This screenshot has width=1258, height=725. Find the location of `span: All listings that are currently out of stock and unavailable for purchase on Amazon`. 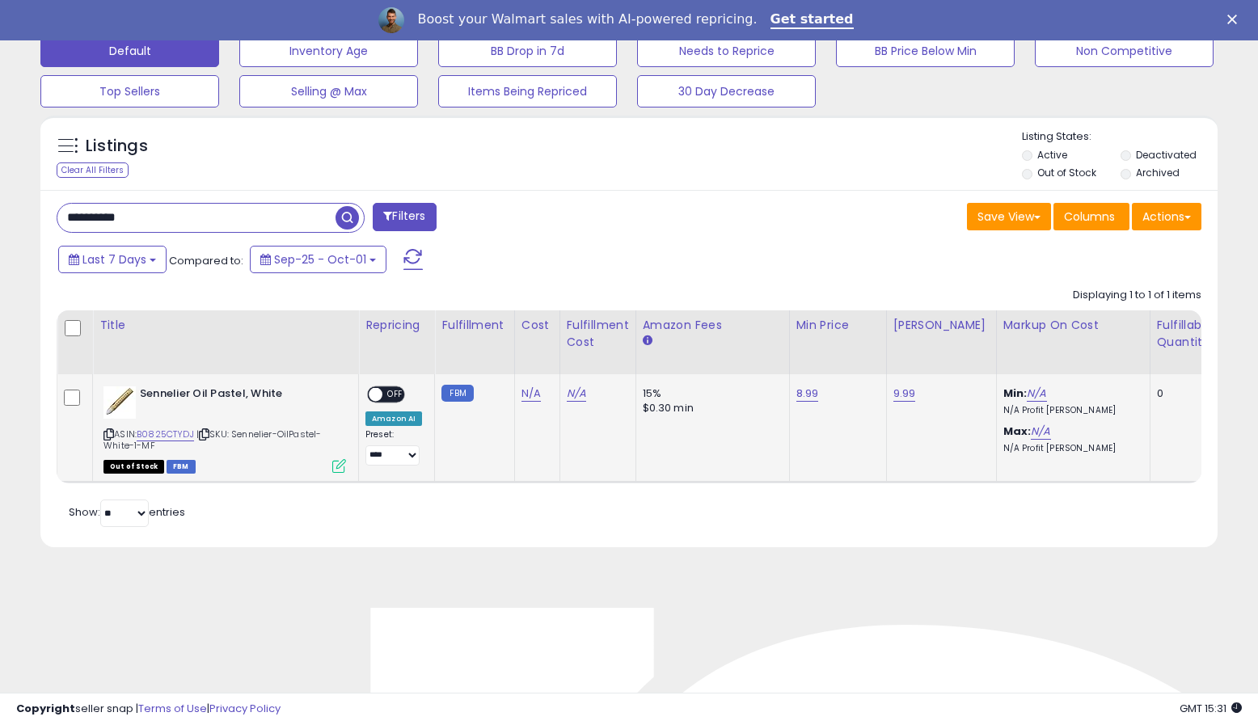

span: All listings that are currently out of stock and unavailable for purchase on Amazon is located at coordinates (133, 467).